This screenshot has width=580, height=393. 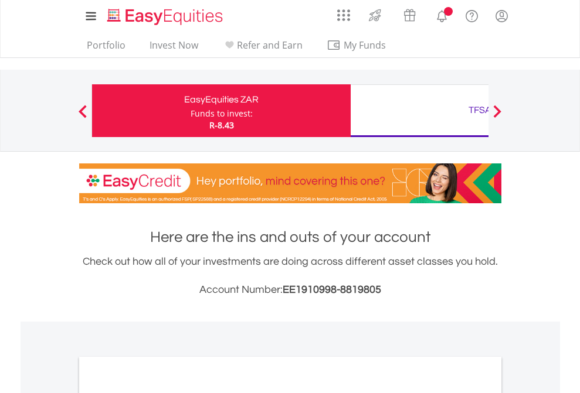 I want to click on span: Refer and Earn, so click(x=270, y=45).